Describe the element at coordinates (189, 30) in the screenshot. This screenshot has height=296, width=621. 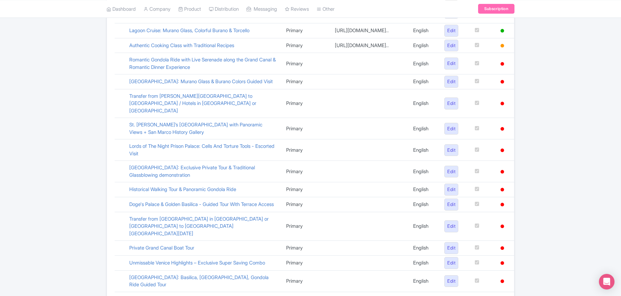
I see `a: Lagoon Cruise: Murano Glass, Colorful Burano & Torcello` at that location.